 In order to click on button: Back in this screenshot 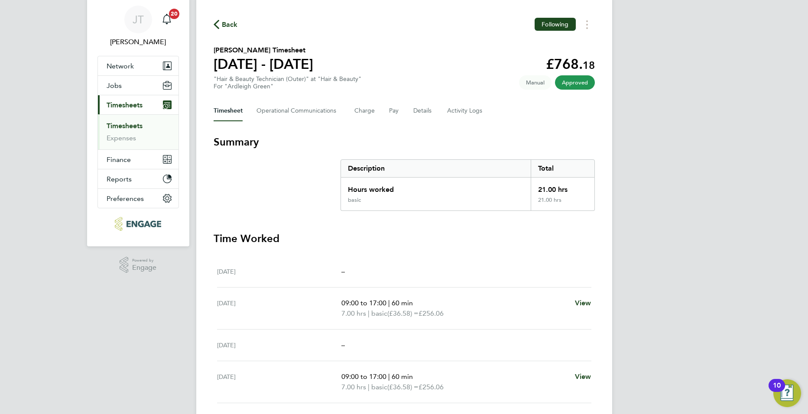, I will do `click(226, 24)`.